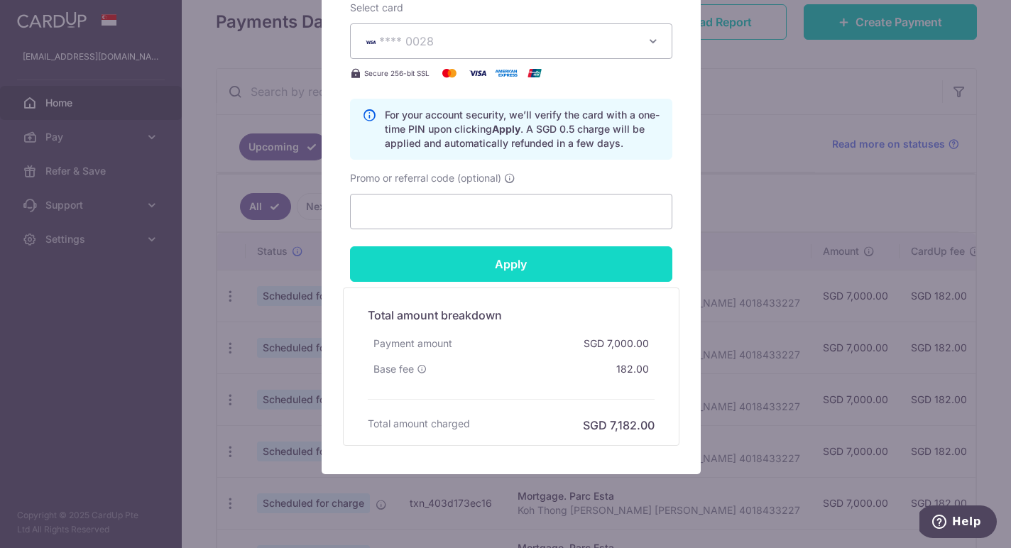 Image resolution: width=1011 pixels, height=548 pixels. I want to click on span: Base fee, so click(393, 369).